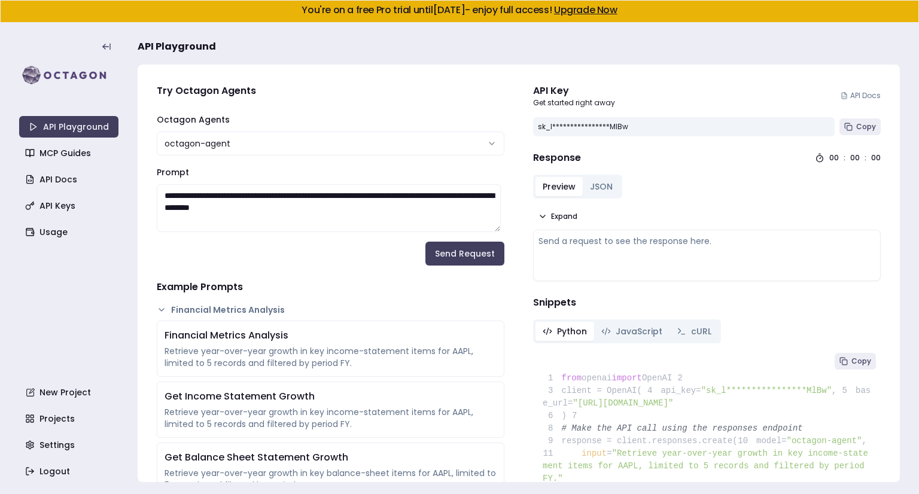 The height and width of the screenshot is (494, 919). I want to click on a: MCP Guides, so click(70, 153).